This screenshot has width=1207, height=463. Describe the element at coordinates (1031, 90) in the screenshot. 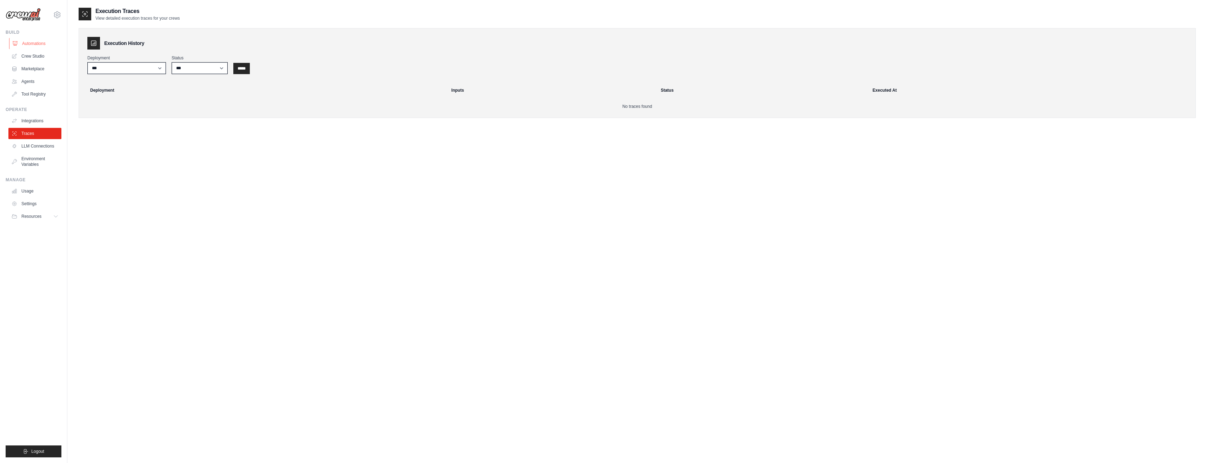

I see `th: Executed At` at that location.